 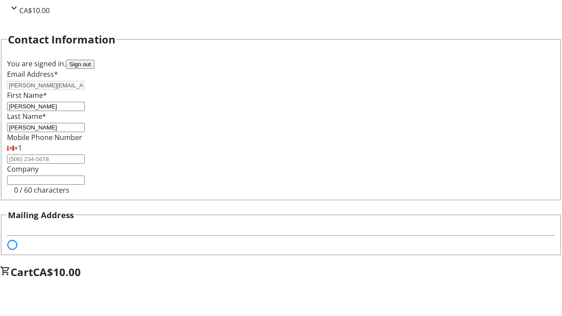 I want to click on label: Email Address*, so click(x=32, y=74).